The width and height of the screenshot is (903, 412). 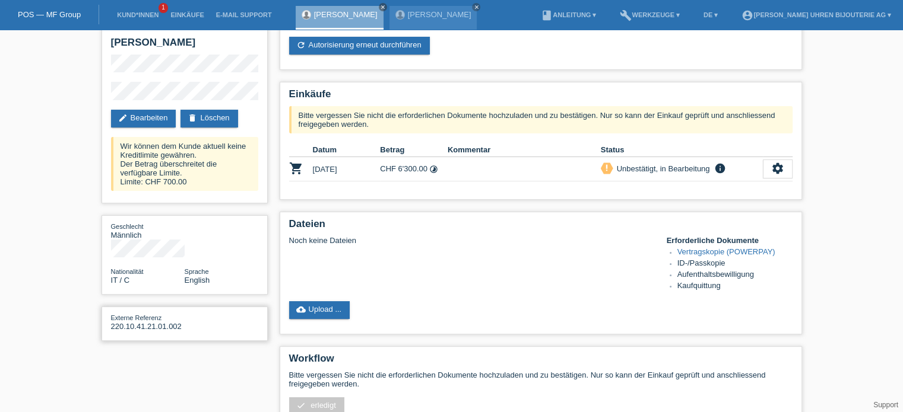 What do you see at coordinates (301, 310) in the screenshot?
I see `i: cloud_upload` at bounding box center [301, 310].